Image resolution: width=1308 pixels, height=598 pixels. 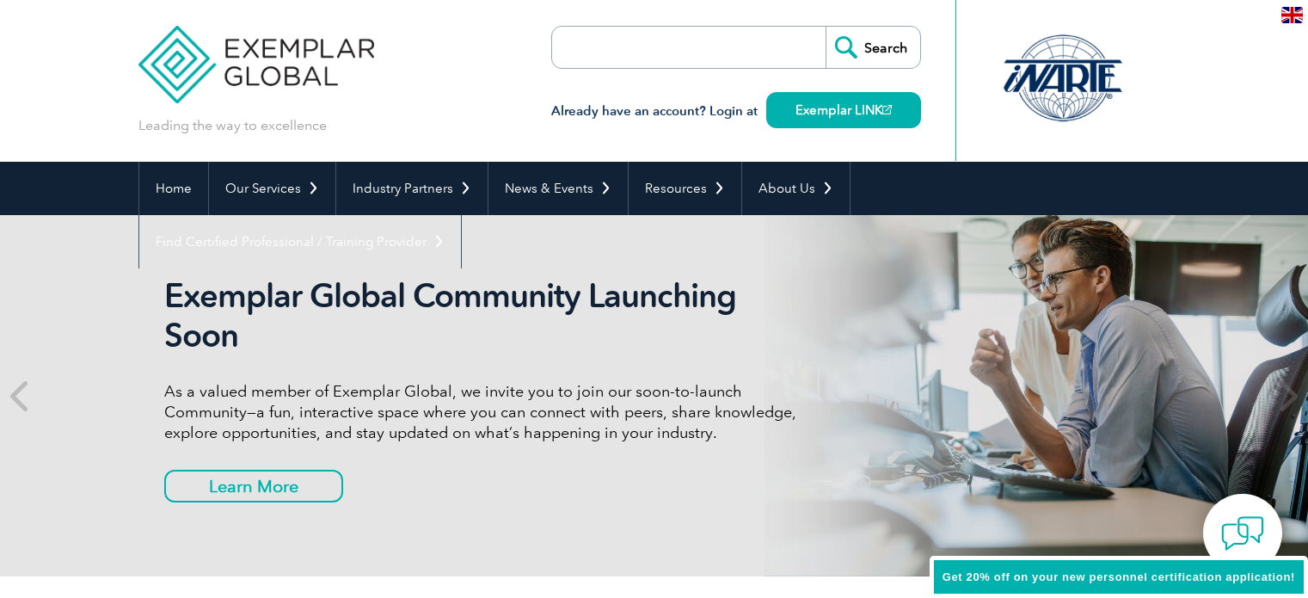 I want to click on a: Industry Partners, so click(x=412, y=188).